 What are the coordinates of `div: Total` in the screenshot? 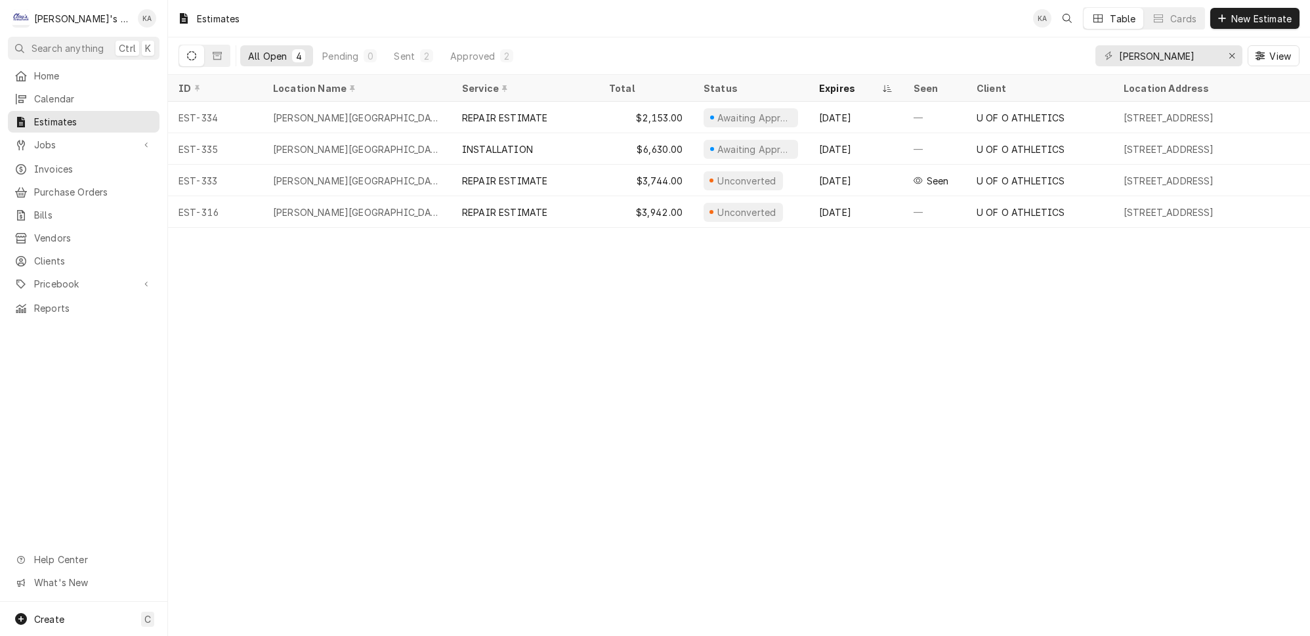 It's located at (644, 88).